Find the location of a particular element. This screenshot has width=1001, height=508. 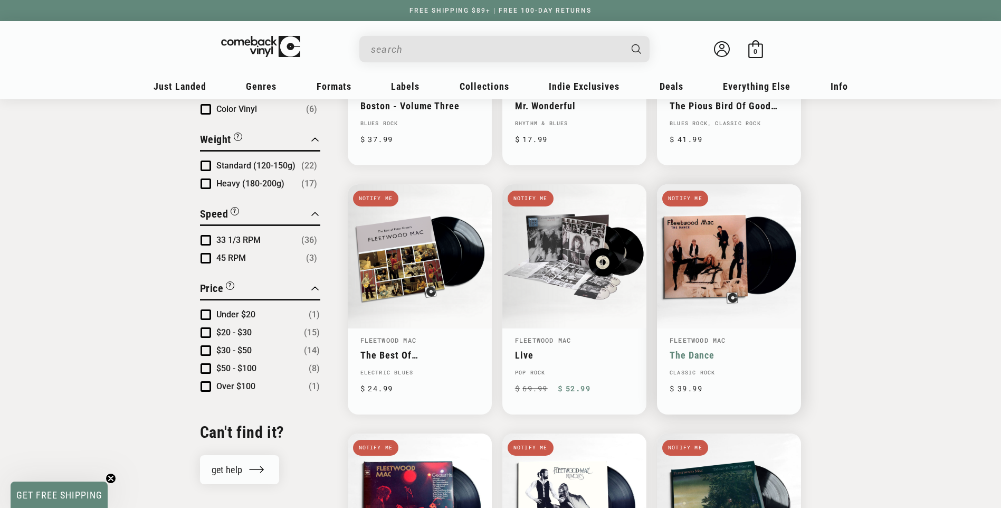

span: Indie Exclusives is located at coordinates (584, 86).